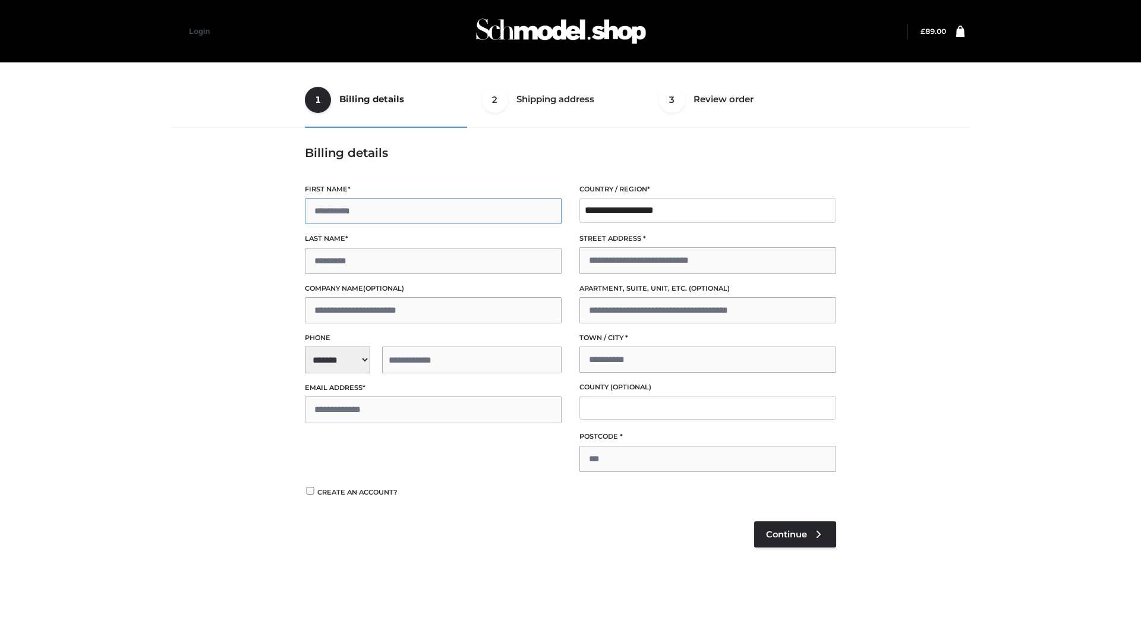  What do you see at coordinates (433, 238) in the screenshot?
I see `label: Last name` at bounding box center [433, 238].